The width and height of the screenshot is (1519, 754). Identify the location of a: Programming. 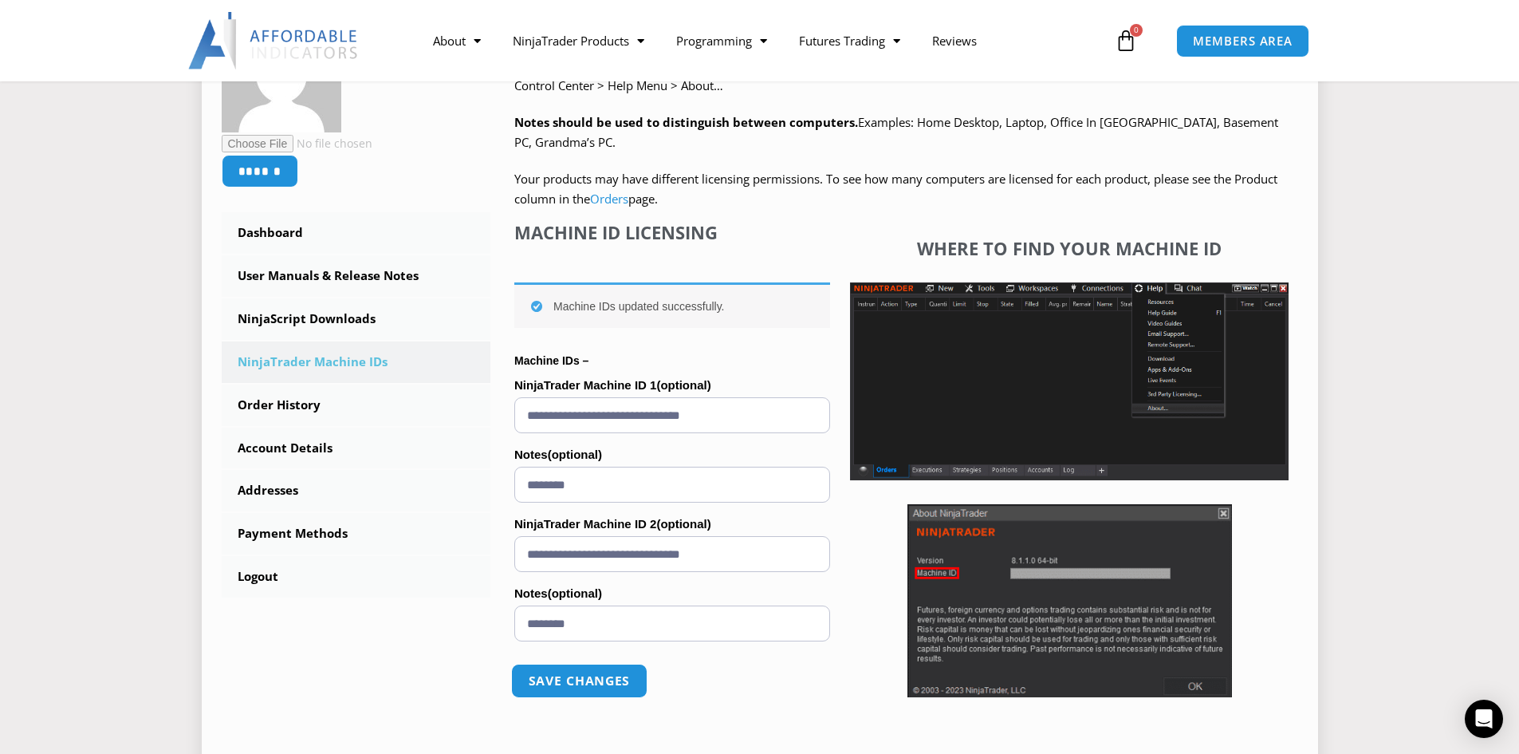
(722, 41).